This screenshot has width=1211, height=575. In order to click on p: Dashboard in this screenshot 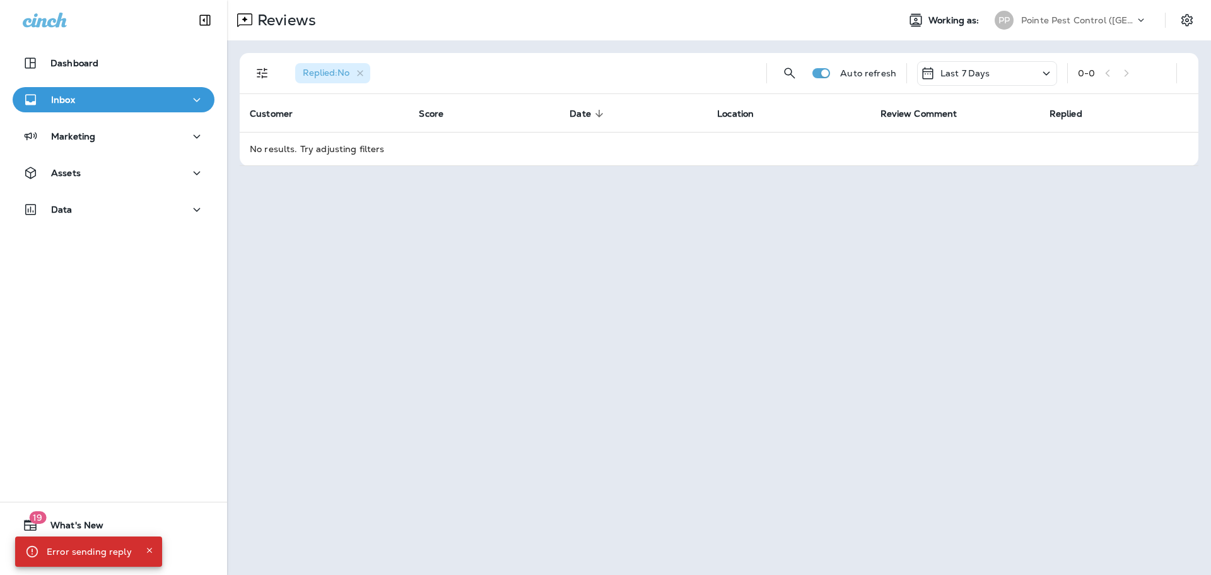, I will do `click(74, 63)`.